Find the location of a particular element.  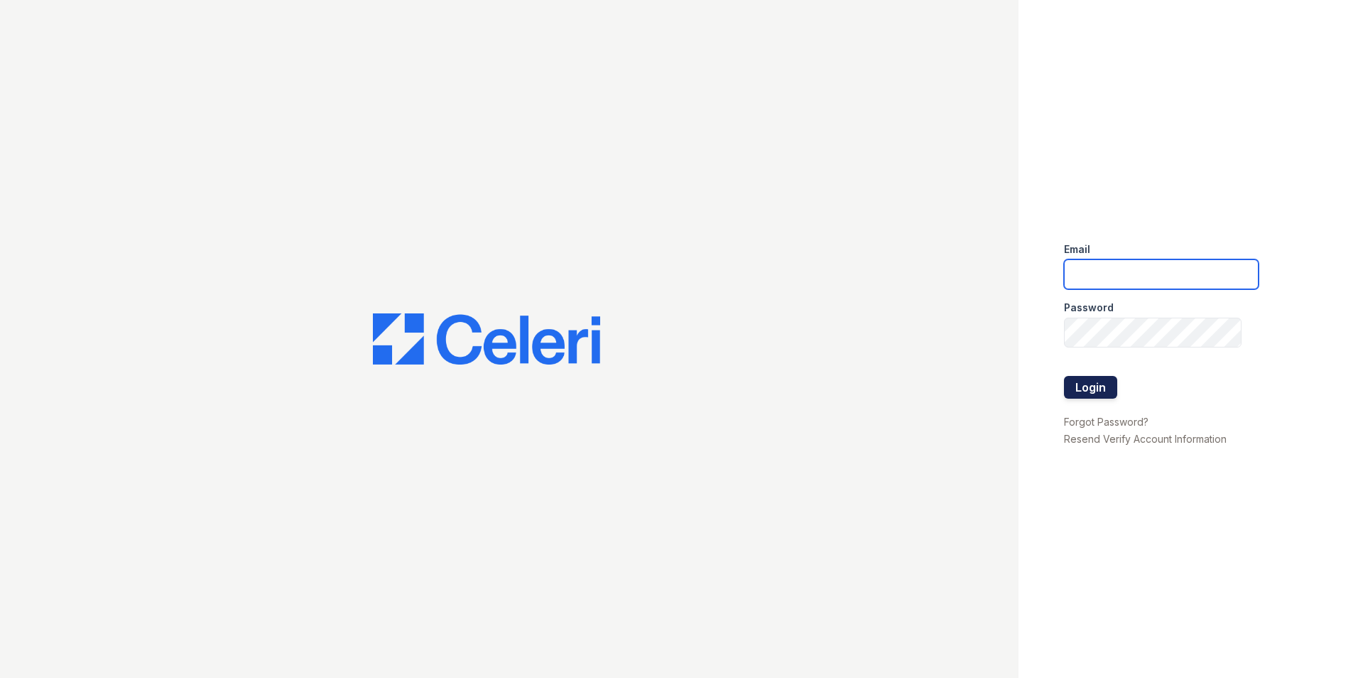

a: Forgot Password? is located at coordinates (1106, 421).